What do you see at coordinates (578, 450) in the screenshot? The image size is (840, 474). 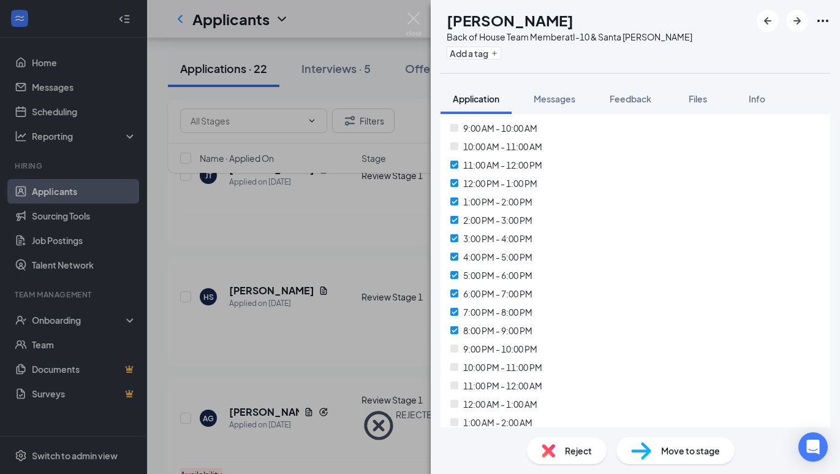 I see `span: Reject` at bounding box center [578, 450].